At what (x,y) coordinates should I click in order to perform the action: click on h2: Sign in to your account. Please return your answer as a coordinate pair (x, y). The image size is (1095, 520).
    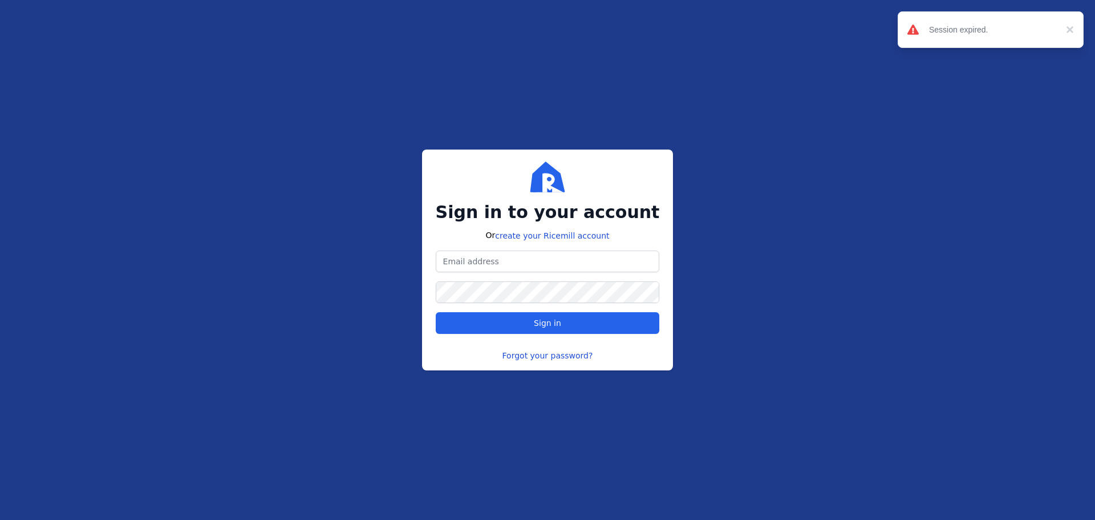
    Looking at the image, I should click on (547, 212).